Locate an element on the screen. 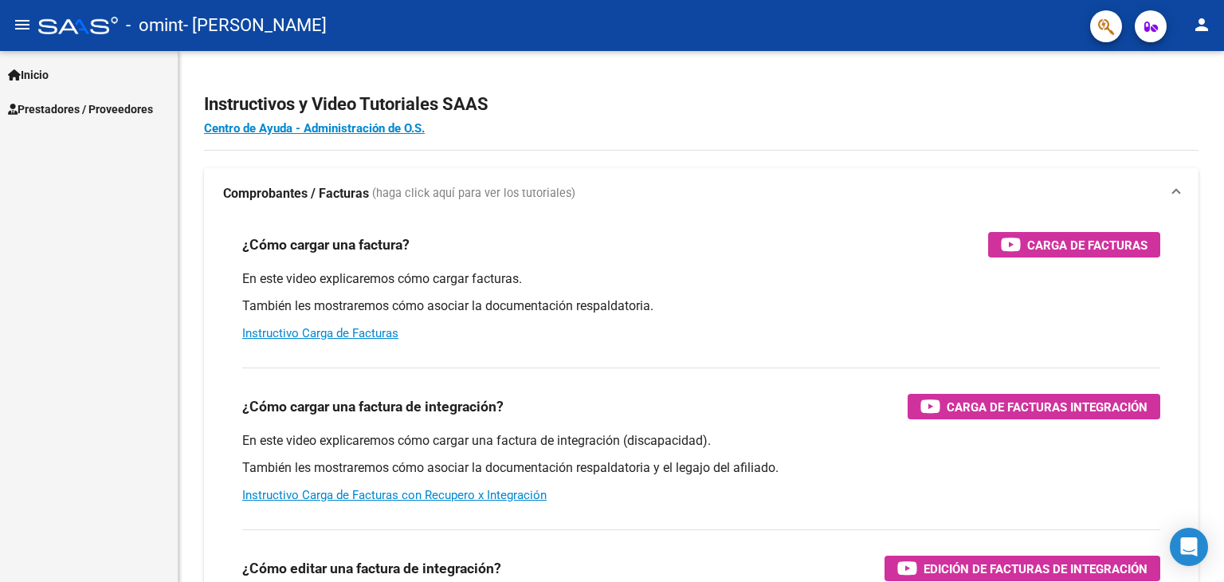 The height and width of the screenshot is (582, 1224). span: Inicio is located at coordinates (28, 75).